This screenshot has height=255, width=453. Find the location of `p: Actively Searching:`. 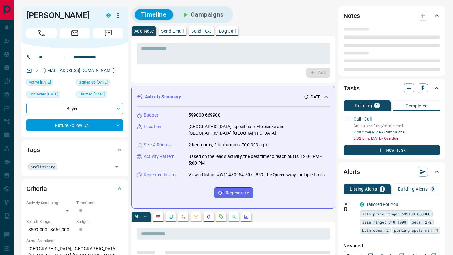

p: Actively Searching: is located at coordinates (50, 203).